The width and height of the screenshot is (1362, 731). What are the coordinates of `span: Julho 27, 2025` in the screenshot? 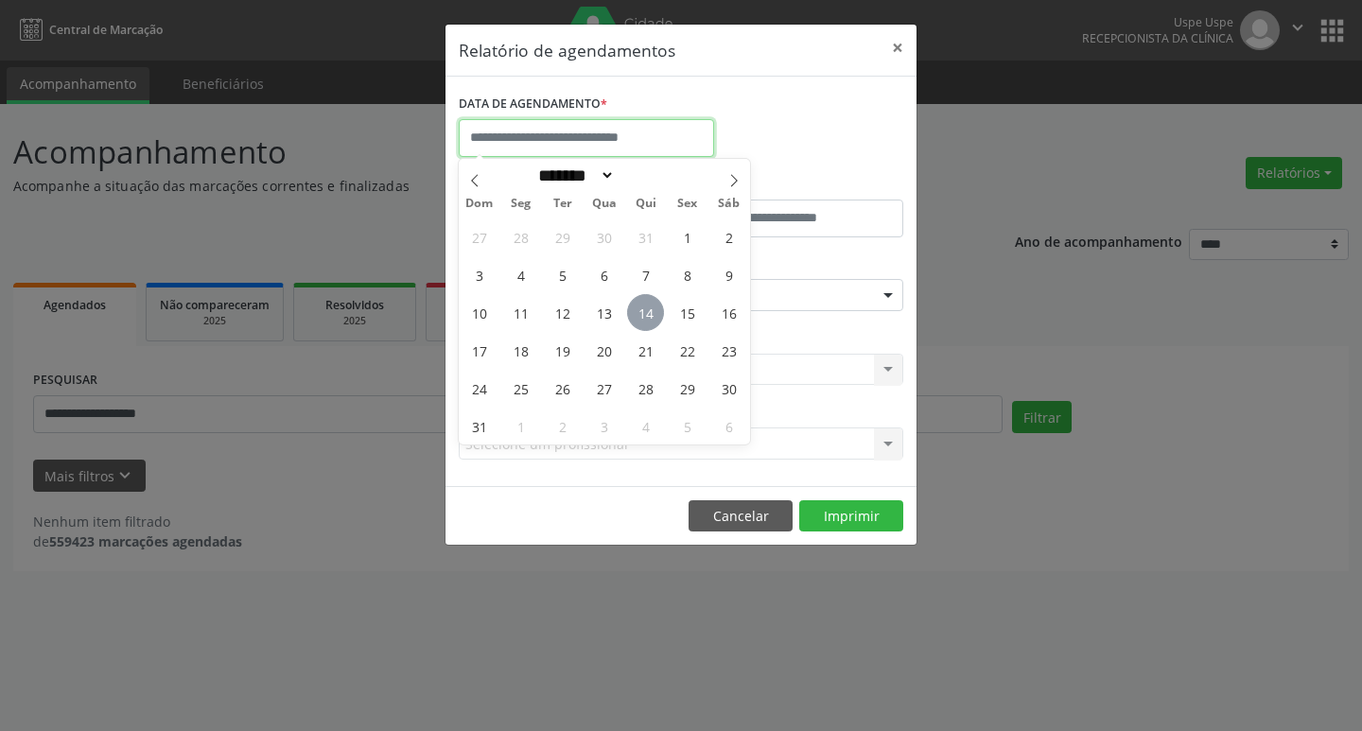 It's located at (479, 236).